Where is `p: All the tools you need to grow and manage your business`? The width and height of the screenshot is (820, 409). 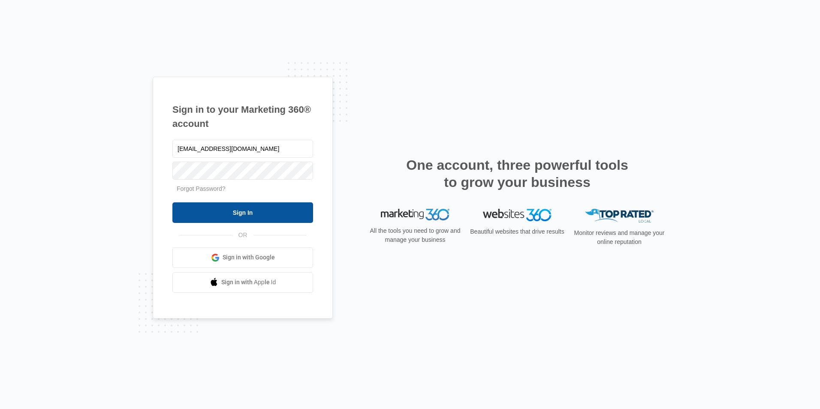
p: All the tools you need to grow and manage your business is located at coordinates (415, 236).